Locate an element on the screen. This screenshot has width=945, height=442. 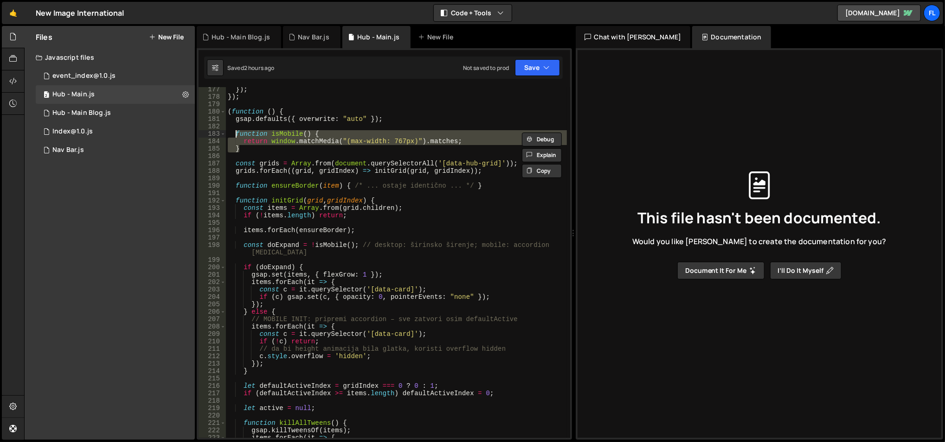
button: Explain is located at coordinates (542, 155).